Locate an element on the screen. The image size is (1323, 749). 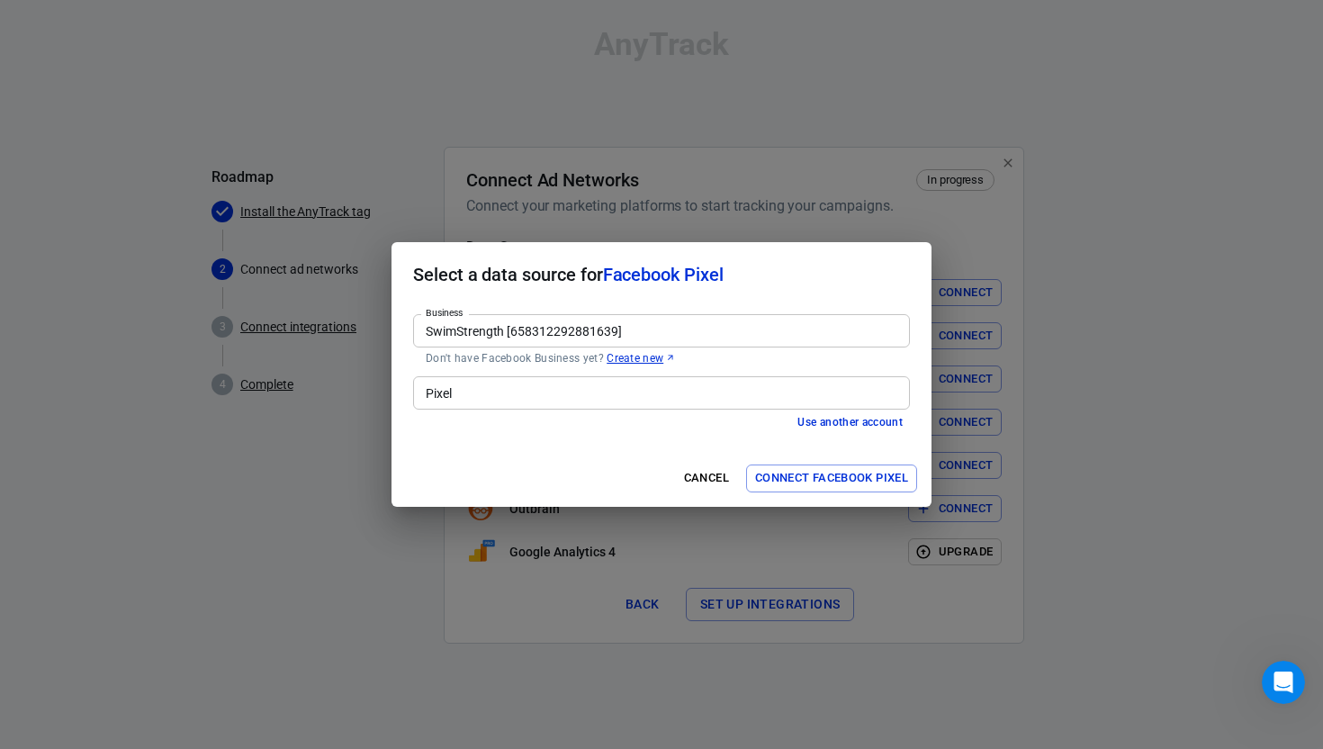
p: Don't have Facebook Business yet? is located at coordinates (662, 358).